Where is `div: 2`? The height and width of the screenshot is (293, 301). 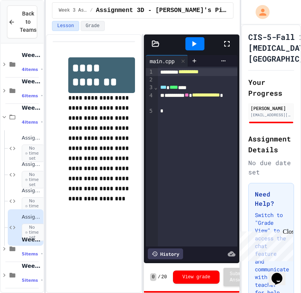 div: 2 is located at coordinates (150, 80).